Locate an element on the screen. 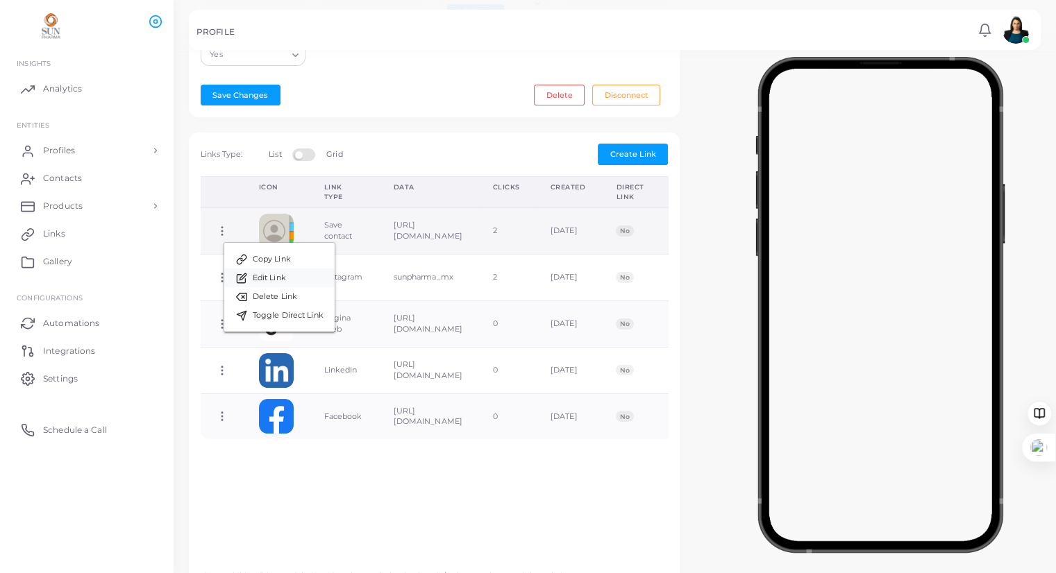 The height and width of the screenshot is (573, 1056). button: Create Link is located at coordinates (632, 154).